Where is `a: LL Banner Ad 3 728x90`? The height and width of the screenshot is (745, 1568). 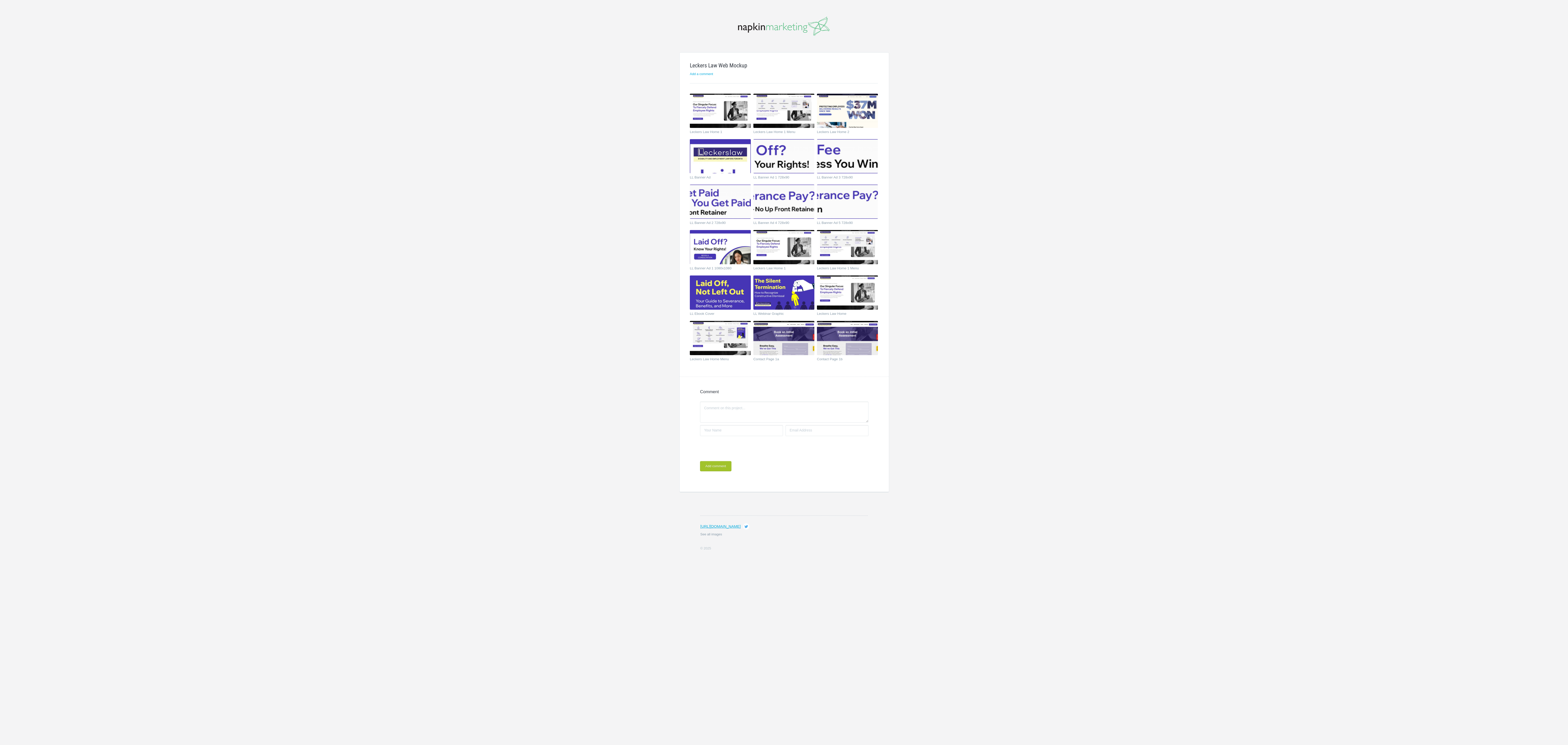
a: LL Banner Ad 3 728x90 is located at coordinates (844, 178).